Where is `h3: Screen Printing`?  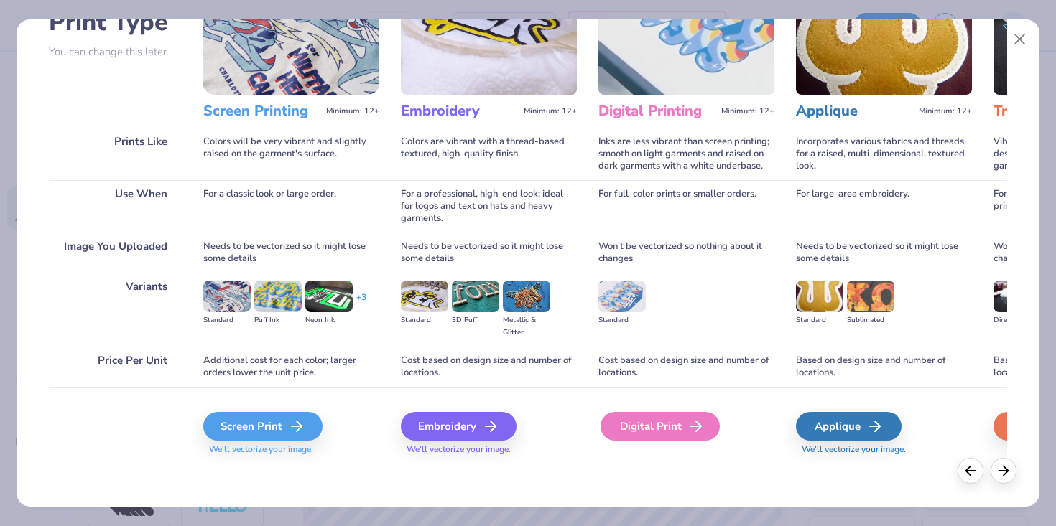 h3: Screen Printing is located at coordinates (261, 111).